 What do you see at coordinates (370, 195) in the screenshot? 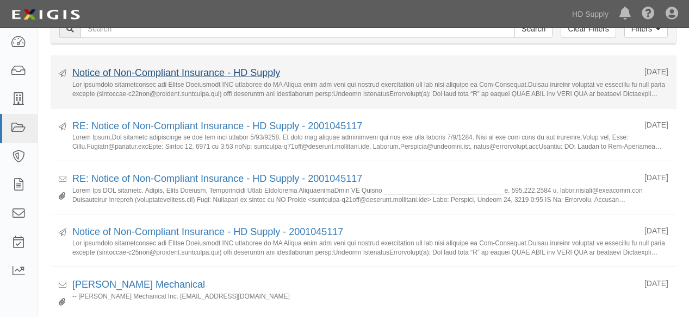
I see `small: Lorem Ips DOL sitametc. Adipis, Elits Doeiusm, Temporincidi Utlab Etdolorema AliquaenimaDmin VE Q...` at bounding box center [370, 195].